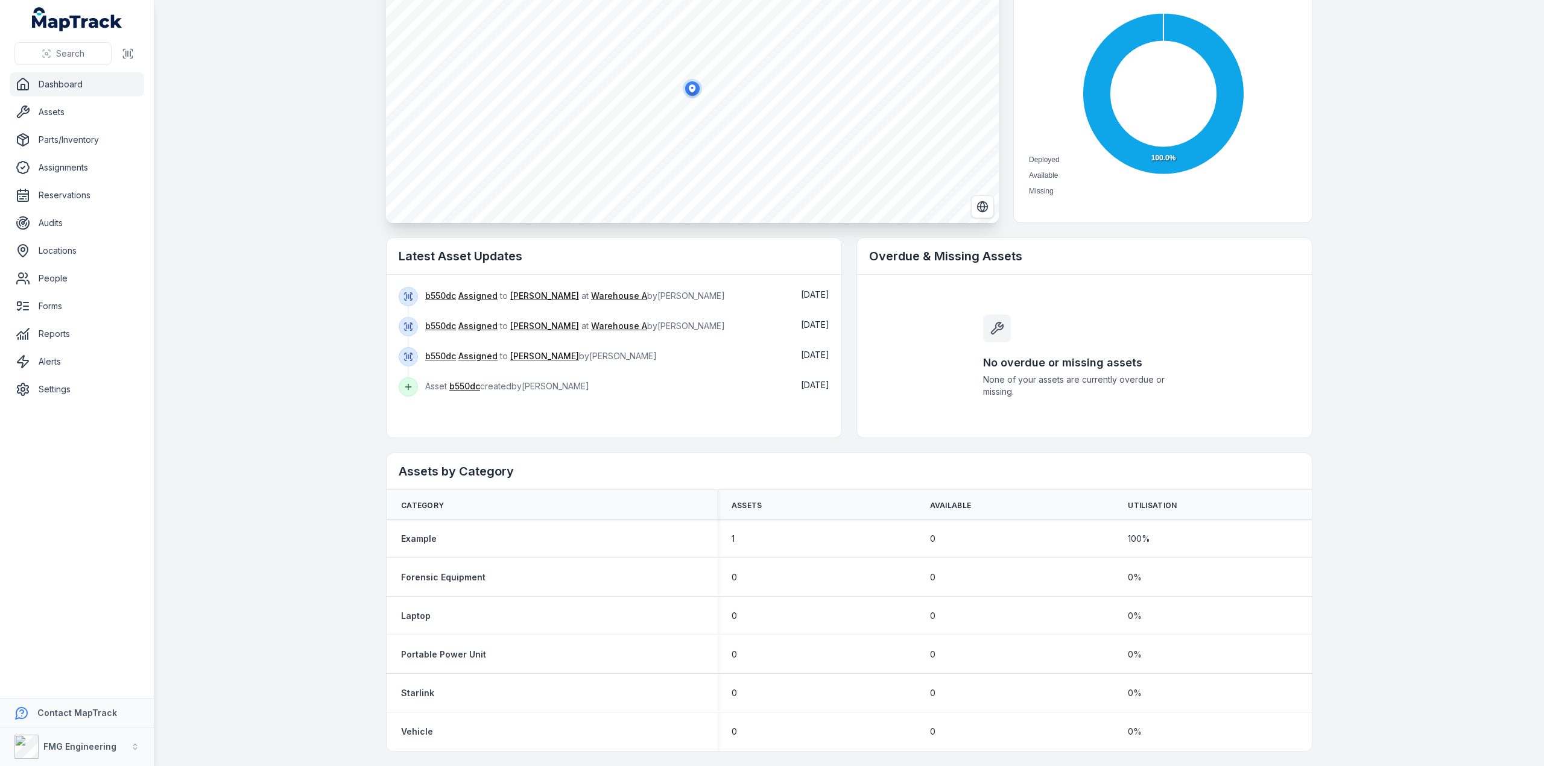 This screenshot has height=766, width=1544. Describe the element at coordinates (63, 54) in the screenshot. I see `button: Search` at that location.